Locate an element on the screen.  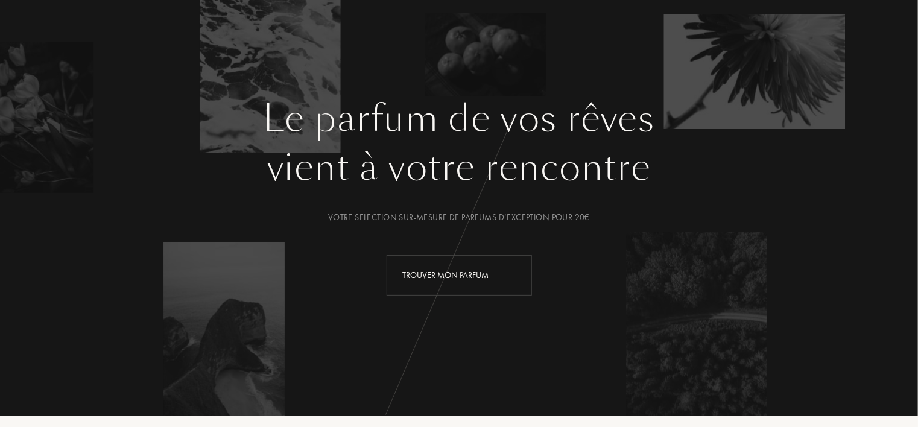
div: Votre selection sur-mesure de parfums d’exception pour 20€ is located at coordinates (459, 217).